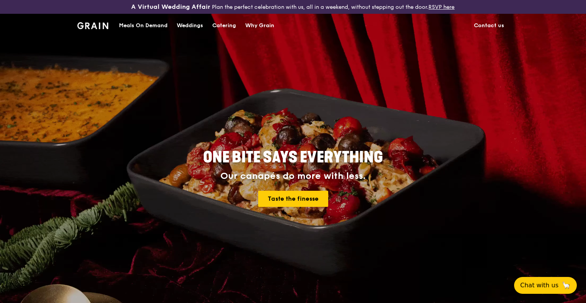 This screenshot has width=586, height=303. What do you see at coordinates (539, 285) in the screenshot?
I see `span: Chat with us` at bounding box center [539, 285].